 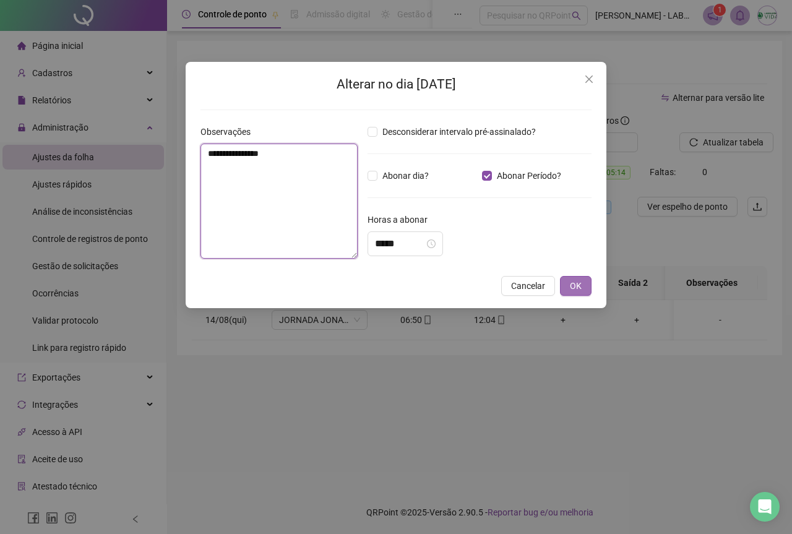 What do you see at coordinates (405, 176) in the screenshot?
I see `span: Abonar dia?` at bounding box center [405, 176].